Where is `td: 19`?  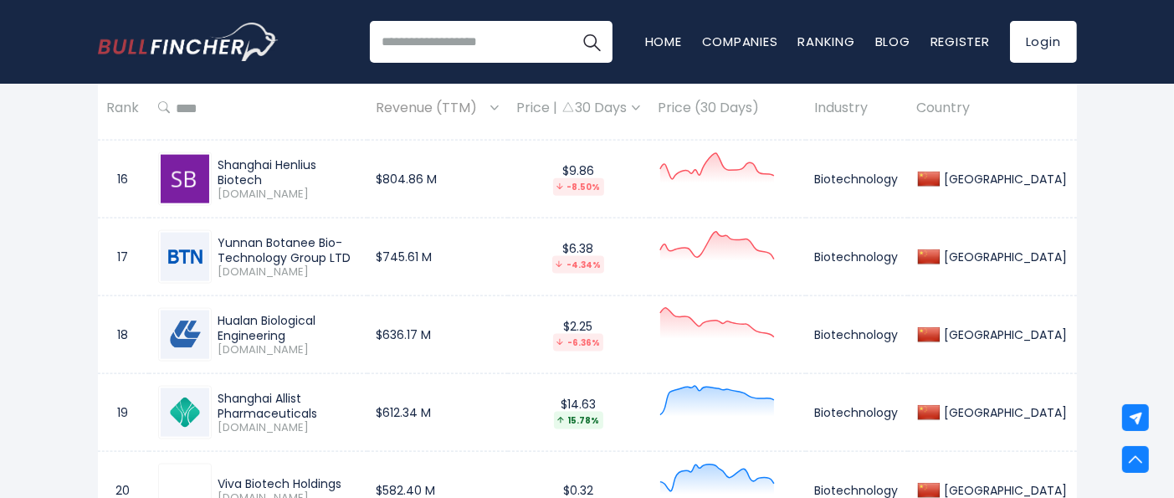
td: 19 is located at coordinates (123, 412).